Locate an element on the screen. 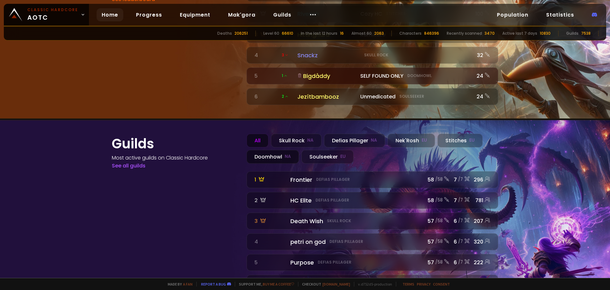  div: All is located at coordinates (258, 140).